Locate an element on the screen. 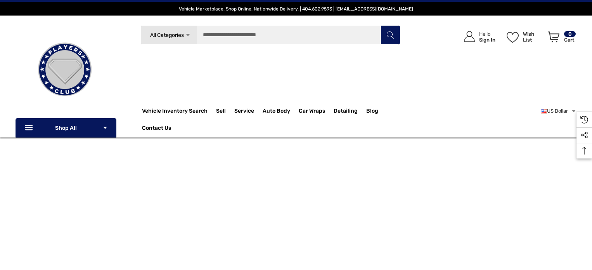 The height and width of the screenshot is (270, 592). svg: Wish List is located at coordinates (512, 37).